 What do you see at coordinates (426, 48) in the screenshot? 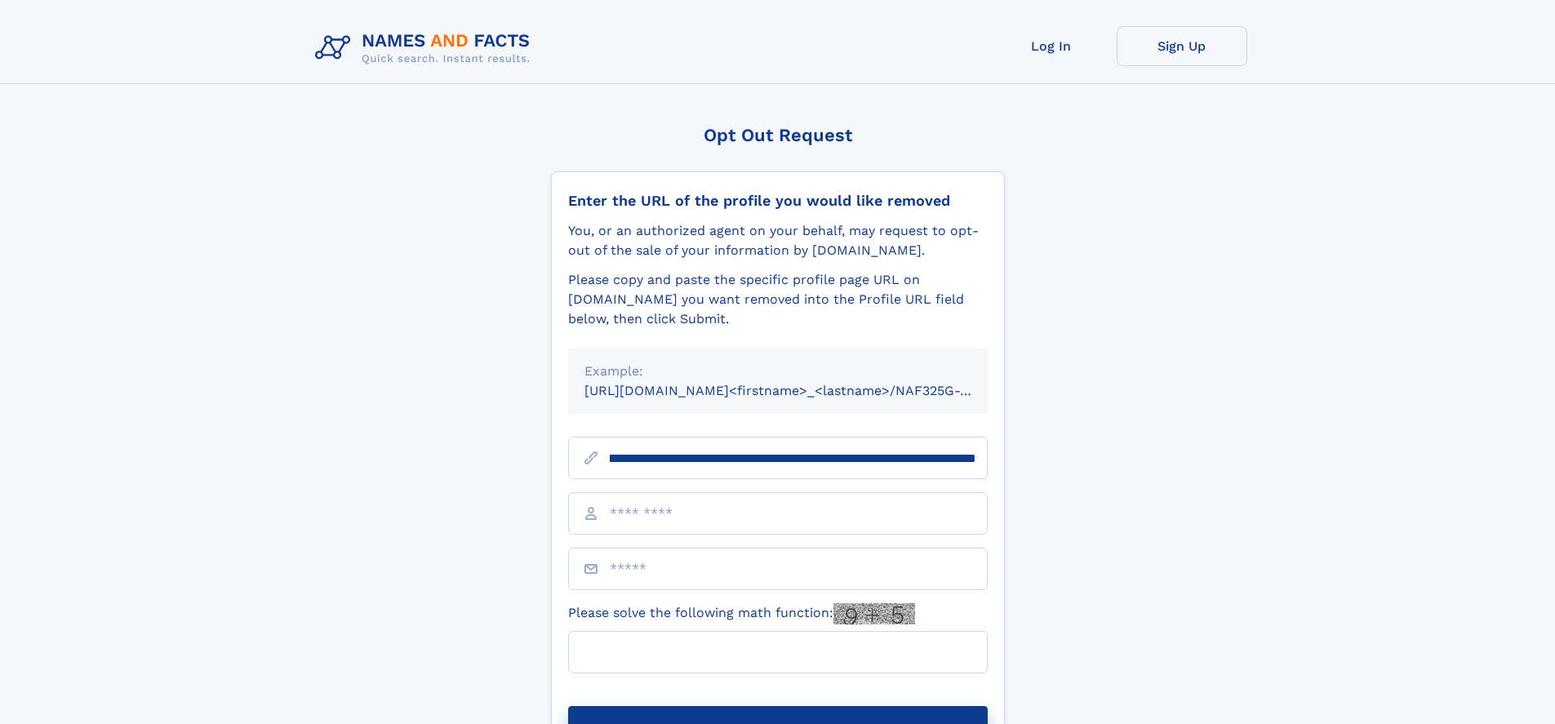
I see `img: Logo Names and Facts` at bounding box center [426, 48].